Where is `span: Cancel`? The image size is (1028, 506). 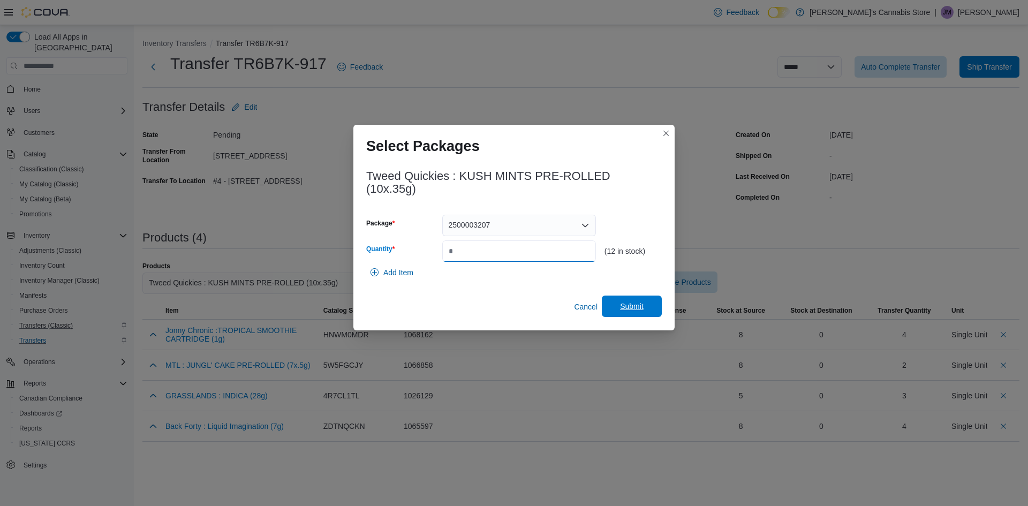 span: Cancel is located at coordinates (586, 307).